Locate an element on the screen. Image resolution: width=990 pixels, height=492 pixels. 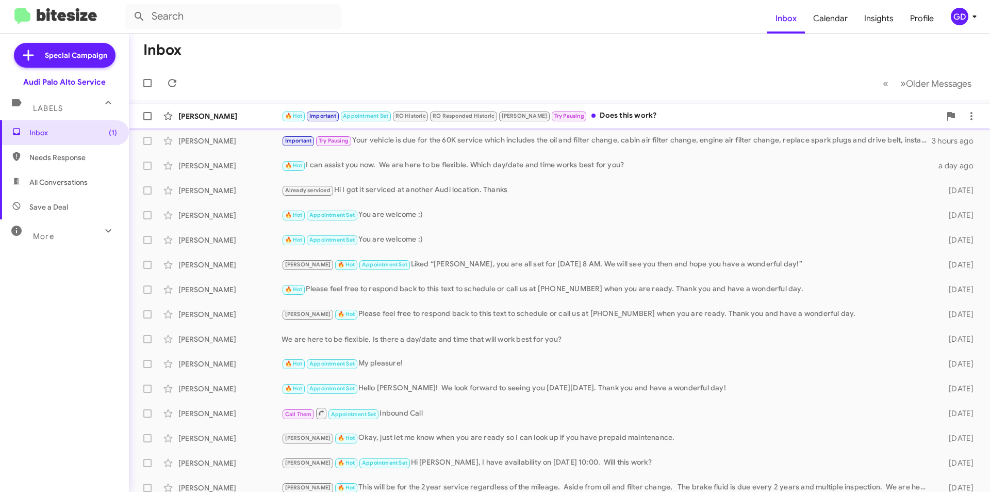
input: Search is located at coordinates (233, 17).